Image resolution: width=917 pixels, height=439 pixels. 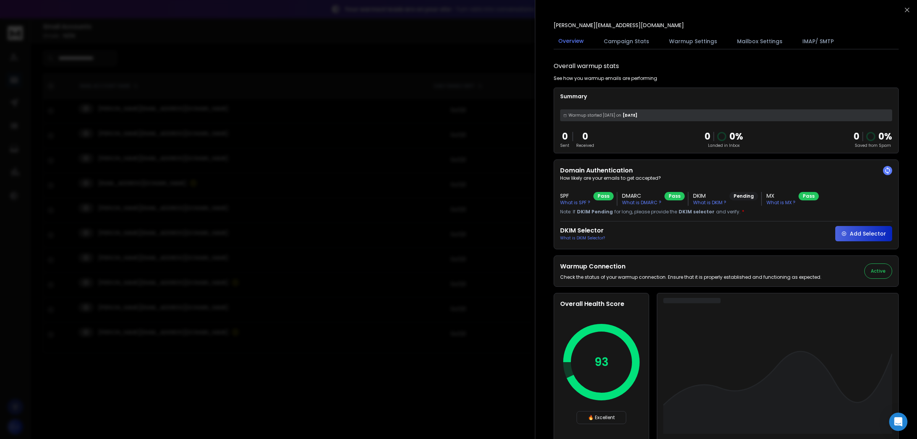 I want to click on p: 93, so click(x=602, y=362).